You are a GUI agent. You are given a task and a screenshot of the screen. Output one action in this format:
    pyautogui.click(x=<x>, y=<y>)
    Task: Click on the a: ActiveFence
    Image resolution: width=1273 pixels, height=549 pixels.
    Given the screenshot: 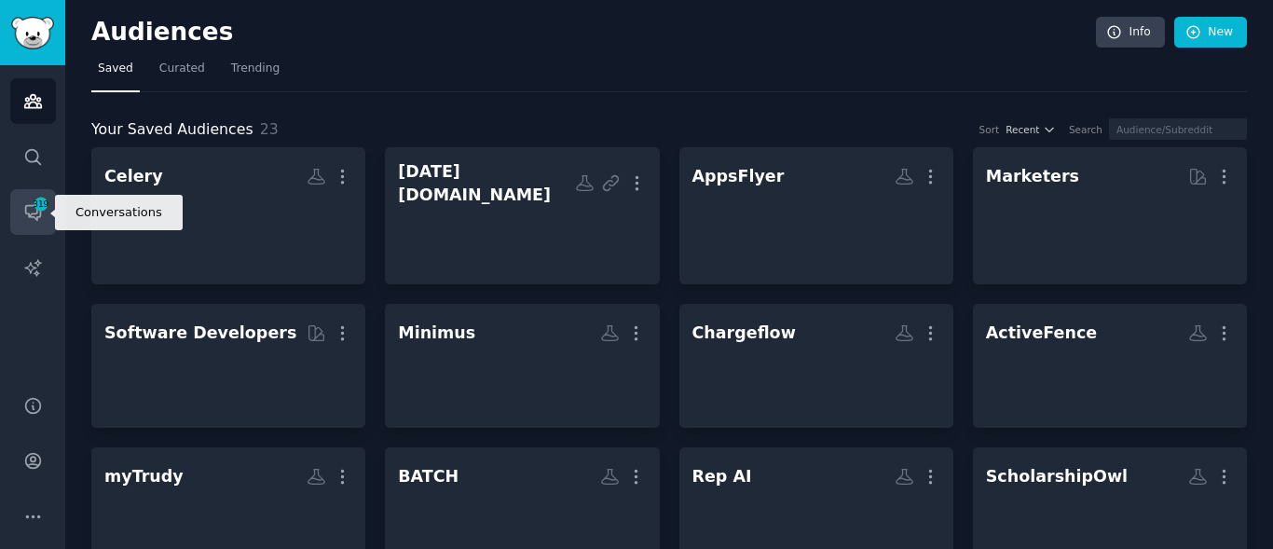 What is the action you would take?
    pyautogui.click(x=1110, y=365)
    